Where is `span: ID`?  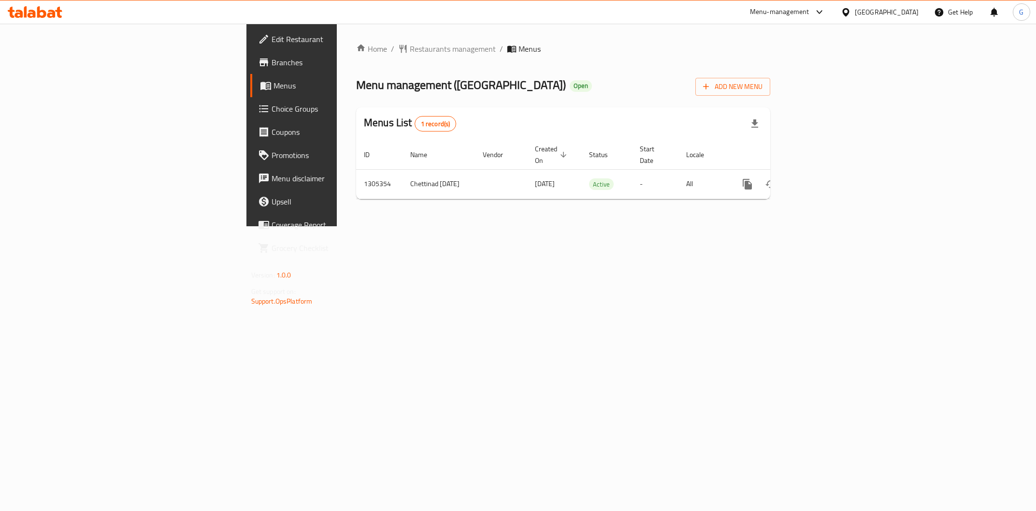
span: ID is located at coordinates (373, 155).